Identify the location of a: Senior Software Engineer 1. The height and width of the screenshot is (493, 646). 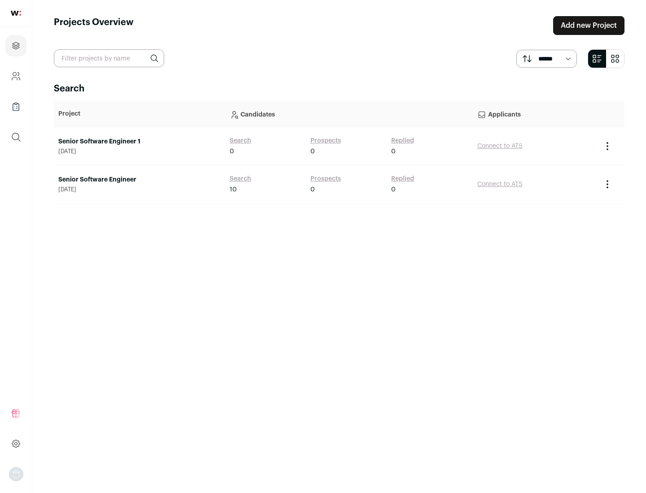
(140, 142).